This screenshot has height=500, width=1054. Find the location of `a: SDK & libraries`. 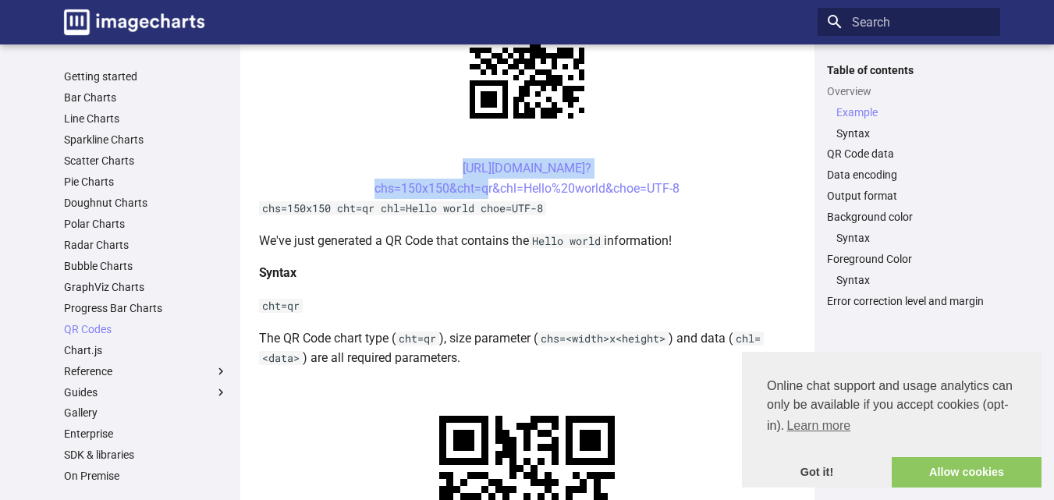

a: SDK & libraries is located at coordinates (146, 455).